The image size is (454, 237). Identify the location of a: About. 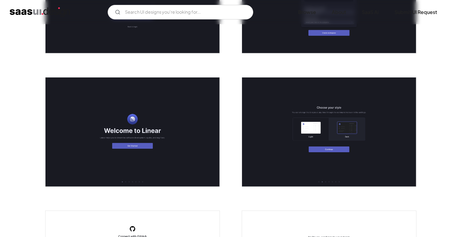
(339, 12).